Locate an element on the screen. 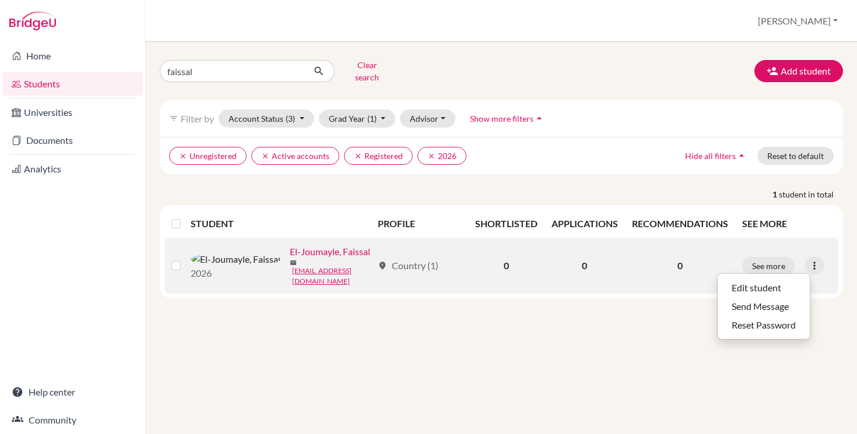 This screenshot has width=857, height=434. button: clearRegistered is located at coordinates (378, 156).